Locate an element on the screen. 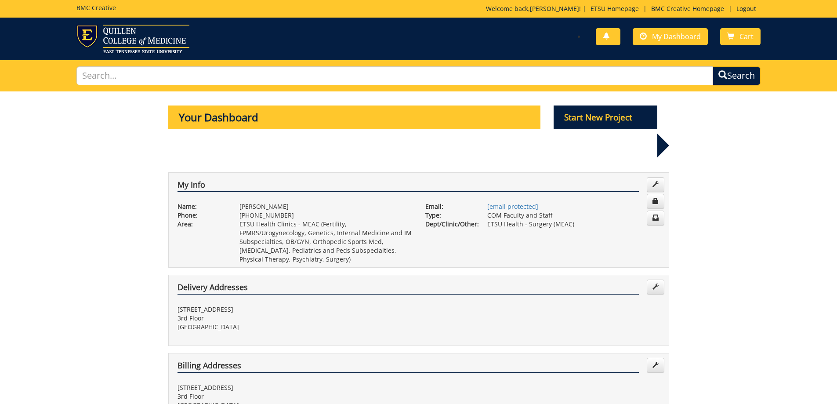  span: Cart is located at coordinates (747, 36).